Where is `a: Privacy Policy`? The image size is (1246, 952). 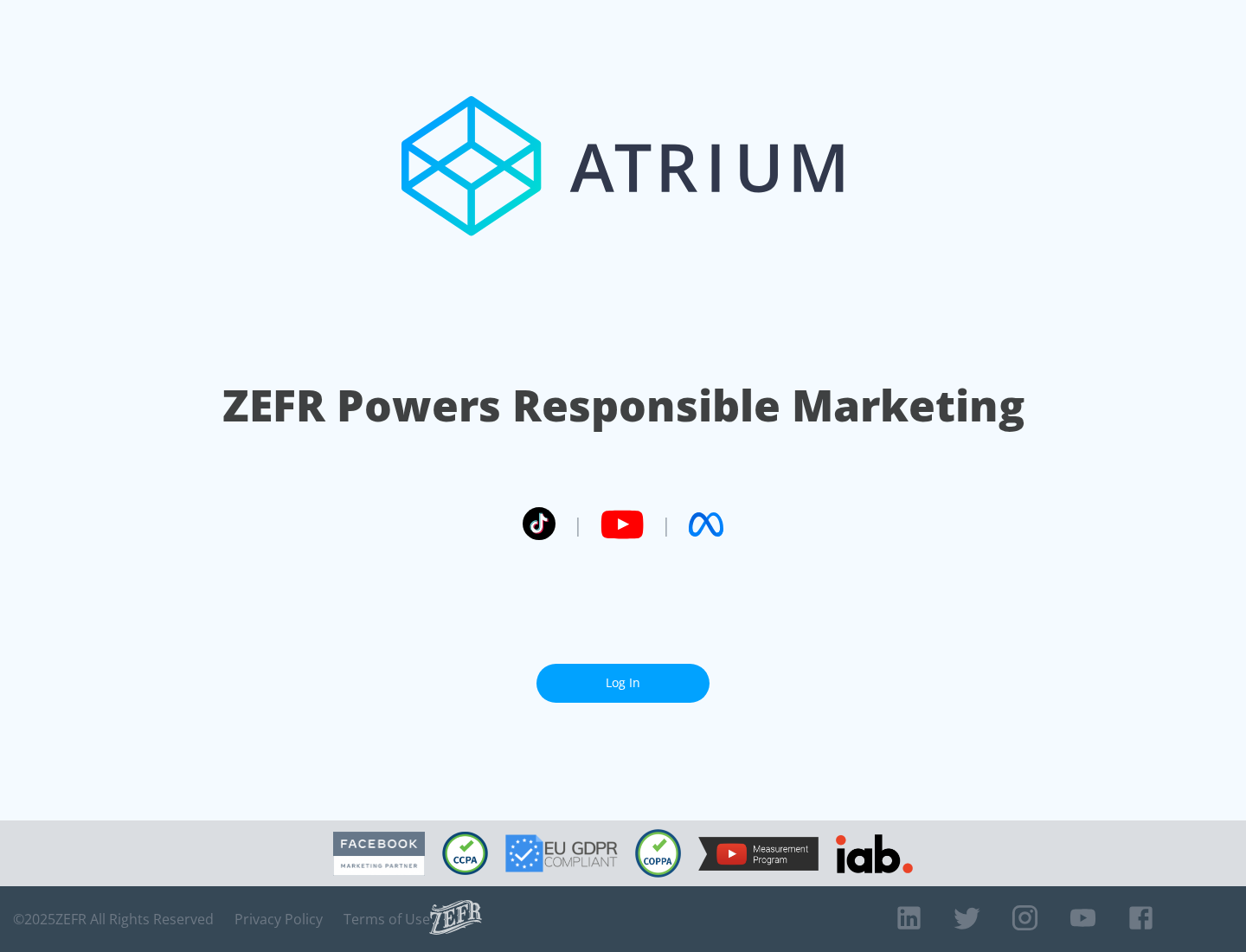 a: Privacy Policy is located at coordinates (278, 919).